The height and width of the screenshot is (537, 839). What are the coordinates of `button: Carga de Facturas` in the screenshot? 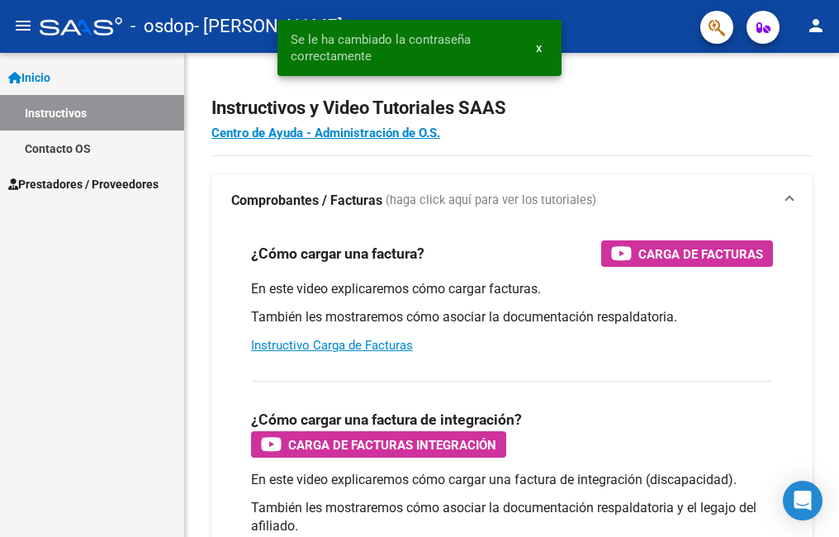 It's located at (687, 254).